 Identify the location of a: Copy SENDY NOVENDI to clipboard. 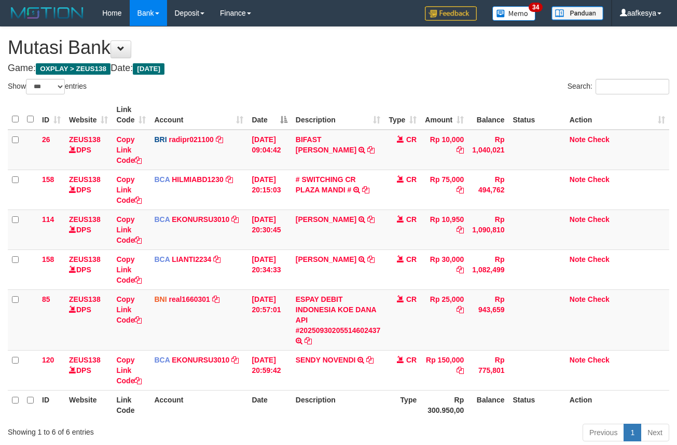
(370, 360).